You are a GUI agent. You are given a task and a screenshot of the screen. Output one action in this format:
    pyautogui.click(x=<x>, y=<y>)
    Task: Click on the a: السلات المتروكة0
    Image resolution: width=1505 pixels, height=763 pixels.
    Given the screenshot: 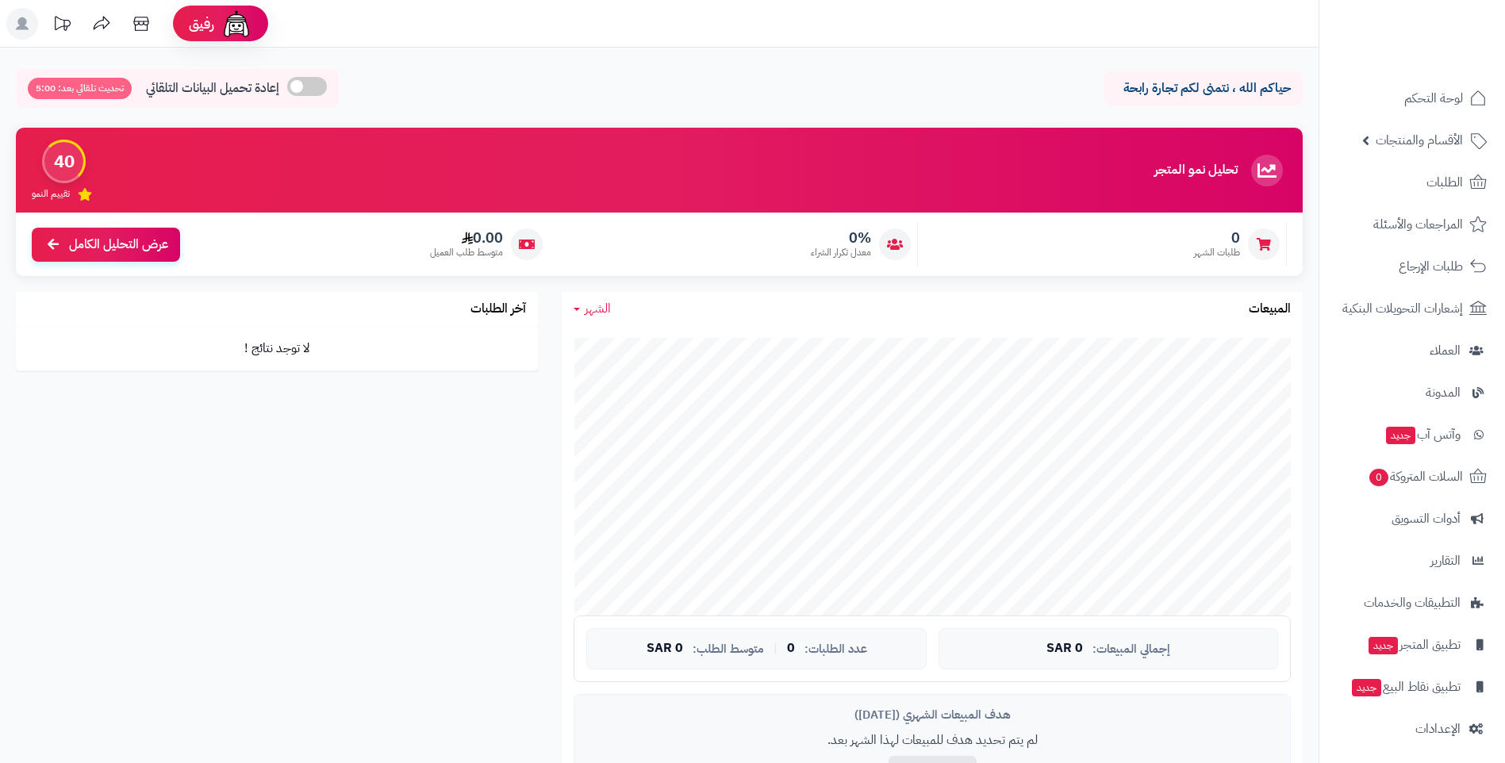 What is the action you would take?
    pyautogui.click(x=1412, y=477)
    